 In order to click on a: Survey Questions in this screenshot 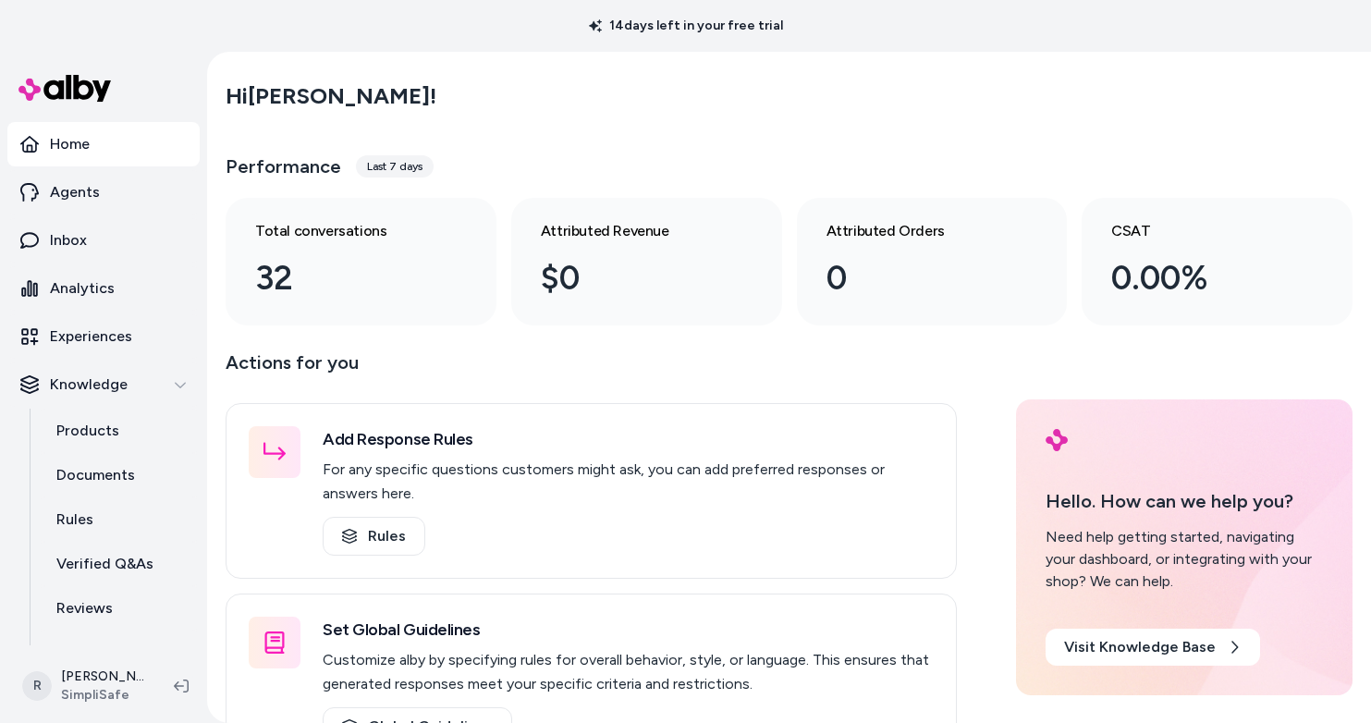, I will do `click(118, 653)`.